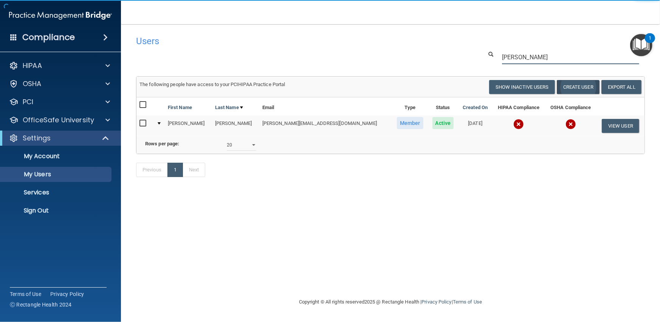 The width and height of the screenshot is (660, 322). Describe the element at coordinates (56, 211) in the screenshot. I see `p: Sign Out` at that location.